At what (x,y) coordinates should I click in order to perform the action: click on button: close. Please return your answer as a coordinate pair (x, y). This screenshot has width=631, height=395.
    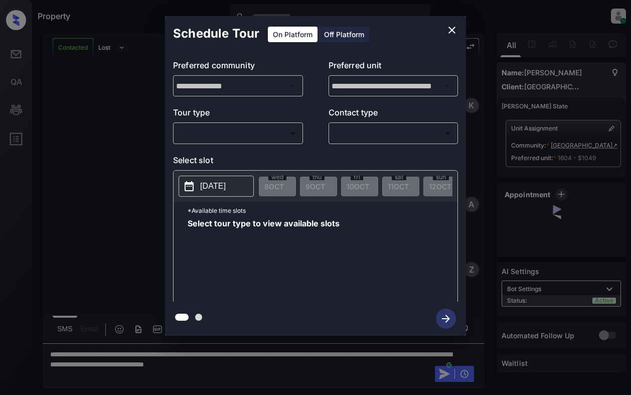
    Looking at the image, I should click on (452, 30).